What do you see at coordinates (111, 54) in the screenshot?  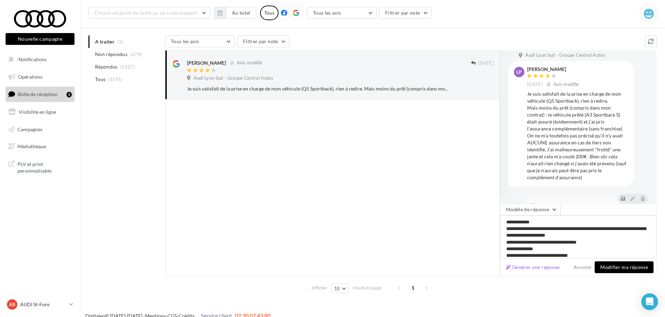 I see `span: Non répondus` at bounding box center [111, 54].